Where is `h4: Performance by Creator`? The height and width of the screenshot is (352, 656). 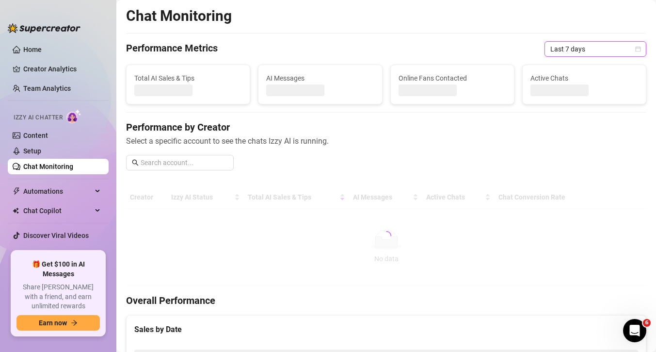 h4: Performance by Creator is located at coordinates (386, 127).